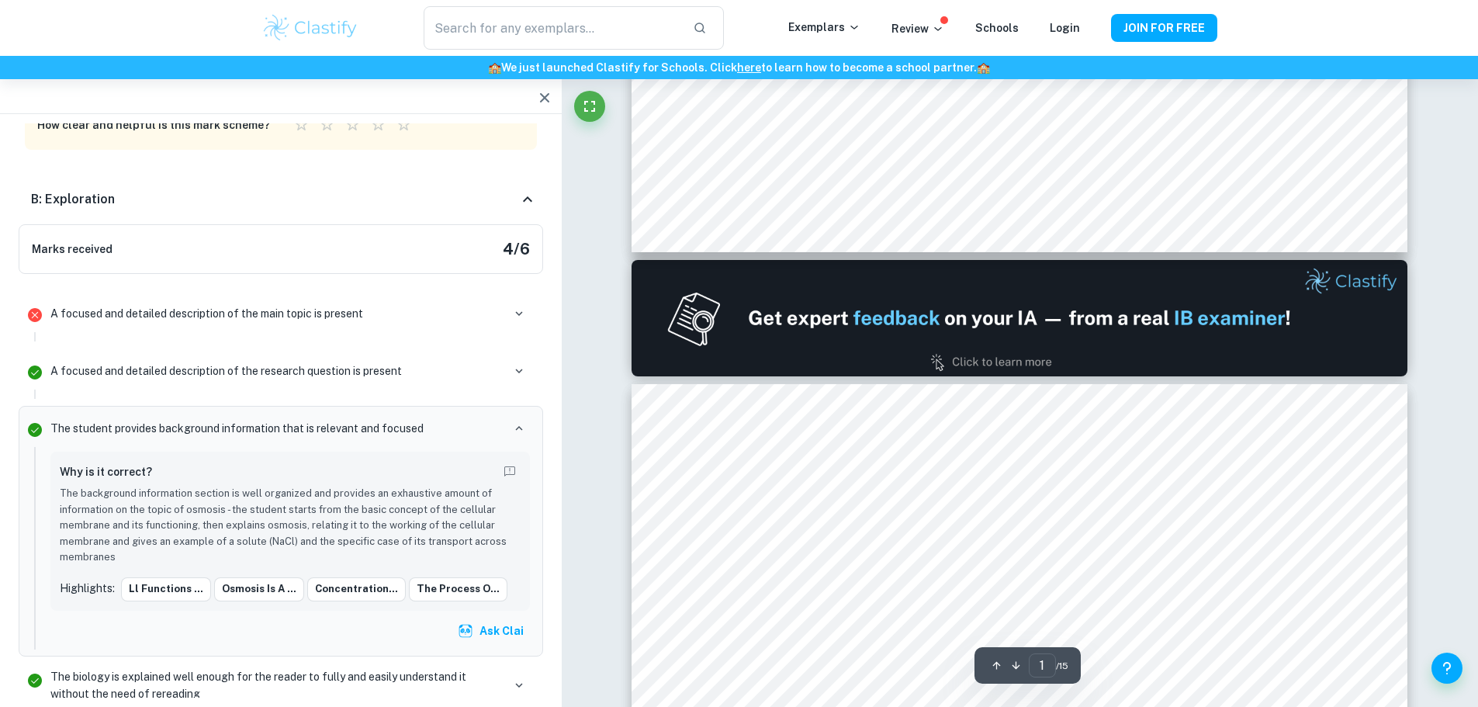 The width and height of the screenshot is (1478, 707). I want to click on h6: Marks received, so click(72, 249).